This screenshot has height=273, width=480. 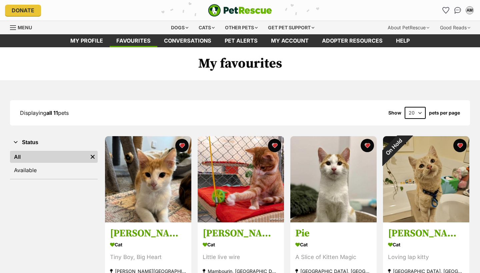 What do you see at coordinates (444, 113) in the screenshot?
I see `label: pets per page` at bounding box center [444, 113].